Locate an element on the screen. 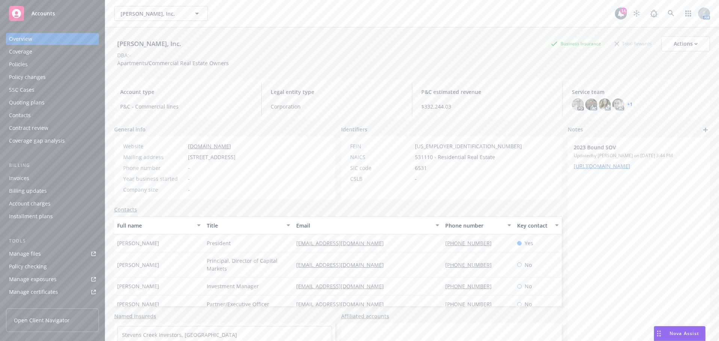 The image size is (719, 341). a: Policy changes is located at coordinates (52, 77).